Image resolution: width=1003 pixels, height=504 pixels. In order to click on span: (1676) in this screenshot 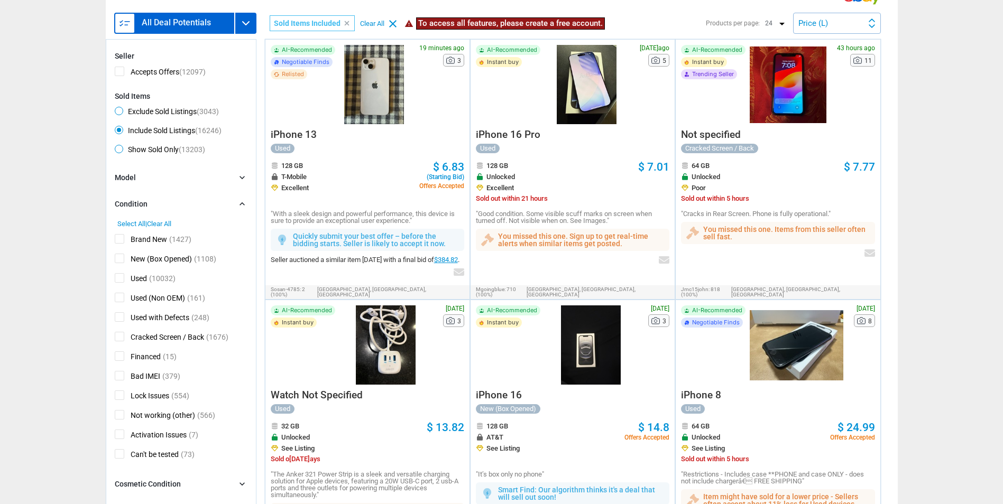, I will do `click(217, 337)`.